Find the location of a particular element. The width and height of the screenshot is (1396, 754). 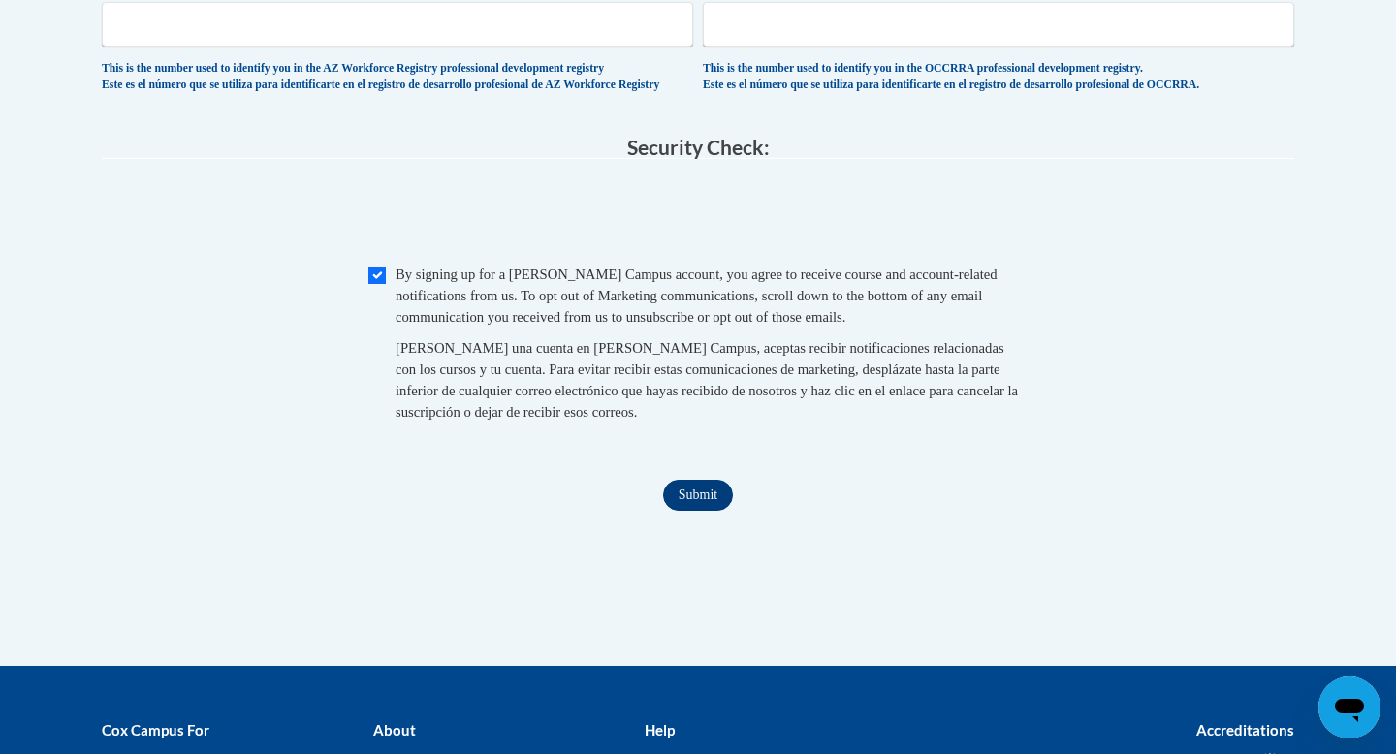

div: This is the number used to identify you in the AZ Workforce Registry professional development reg... is located at coordinates (398, 77).